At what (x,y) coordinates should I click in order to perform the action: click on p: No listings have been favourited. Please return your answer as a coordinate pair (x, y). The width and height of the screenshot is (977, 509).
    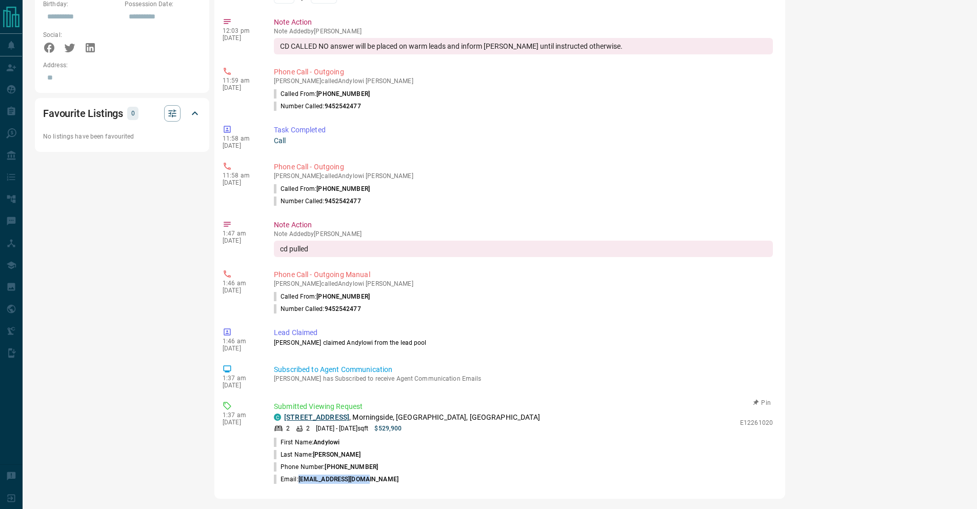
    Looking at the image, I should click on (122, 136).